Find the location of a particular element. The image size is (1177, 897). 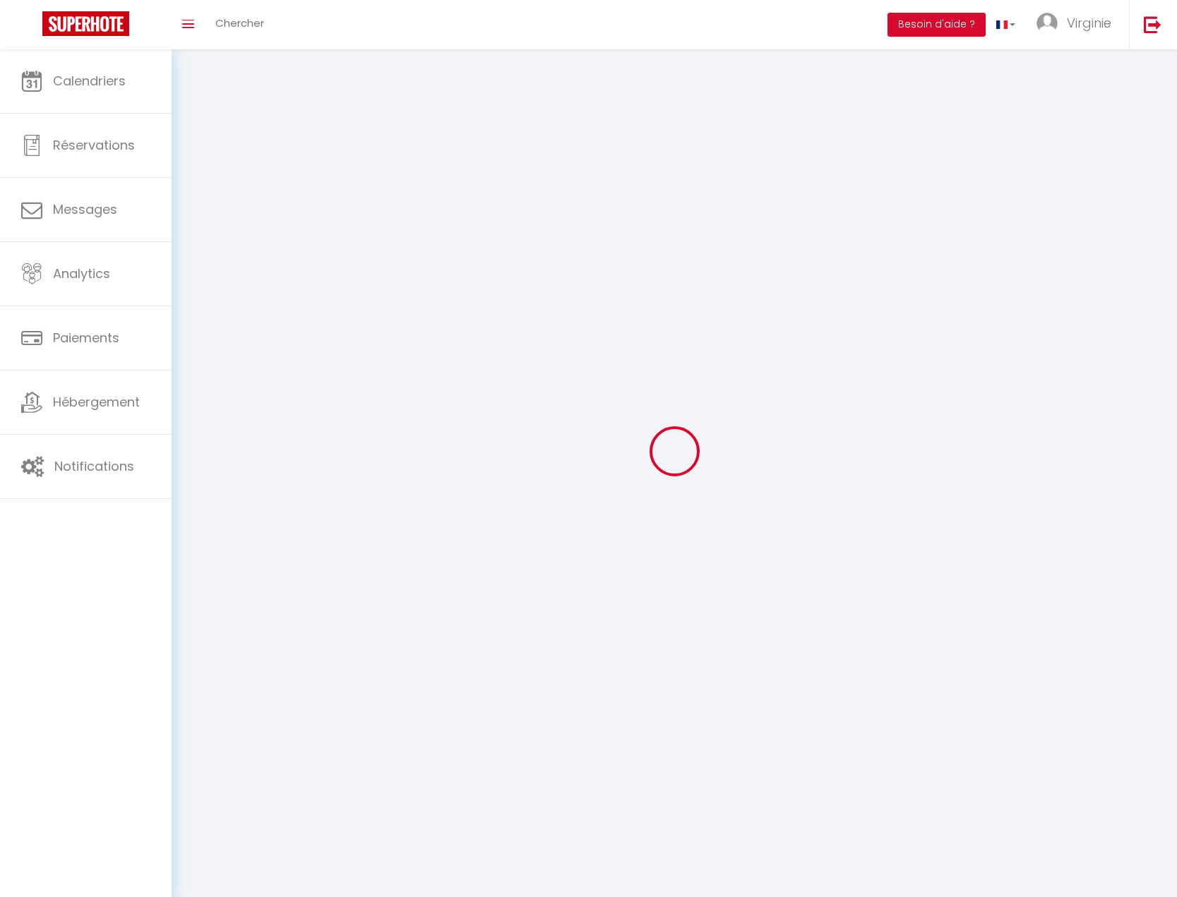

img: logout is located at coordinates (1152, 24).